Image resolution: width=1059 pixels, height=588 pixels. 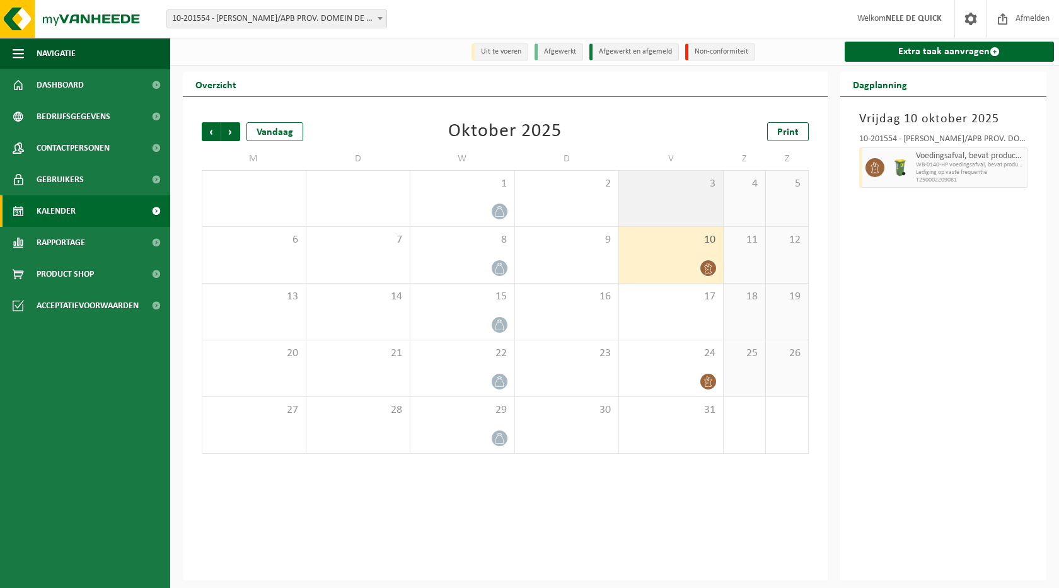 I want to click on span: 21, so click(x=358, y=354).